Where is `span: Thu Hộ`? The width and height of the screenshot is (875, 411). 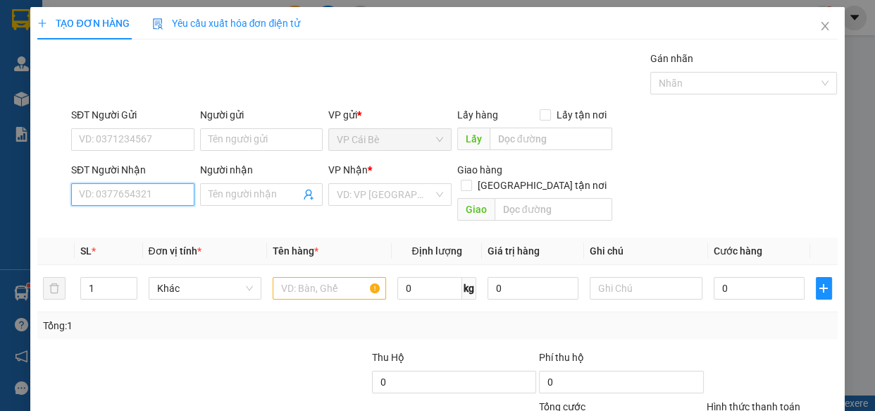
span: Thu Hộ is located at coordinates (388, 357).